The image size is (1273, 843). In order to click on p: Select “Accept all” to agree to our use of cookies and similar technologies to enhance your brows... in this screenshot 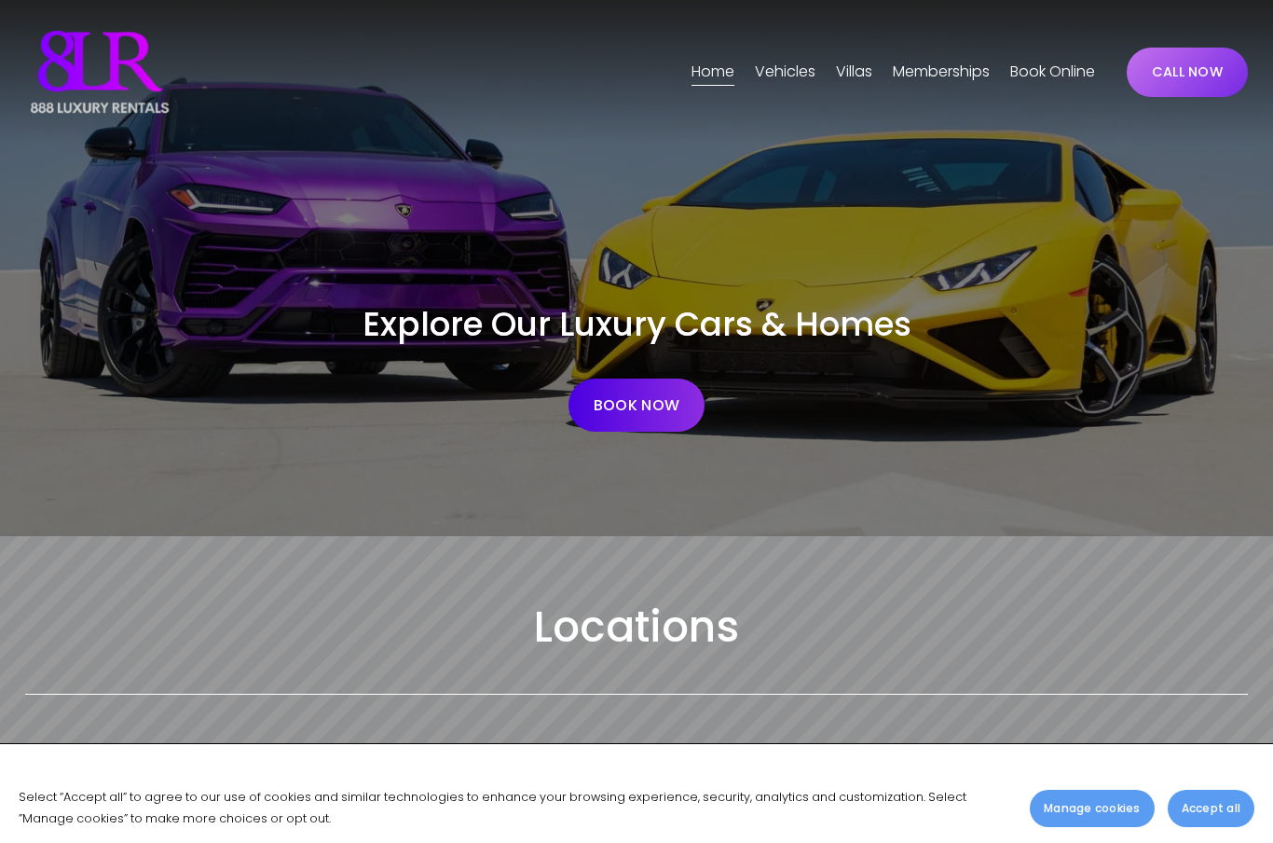, I will do `click(515, 808)`.